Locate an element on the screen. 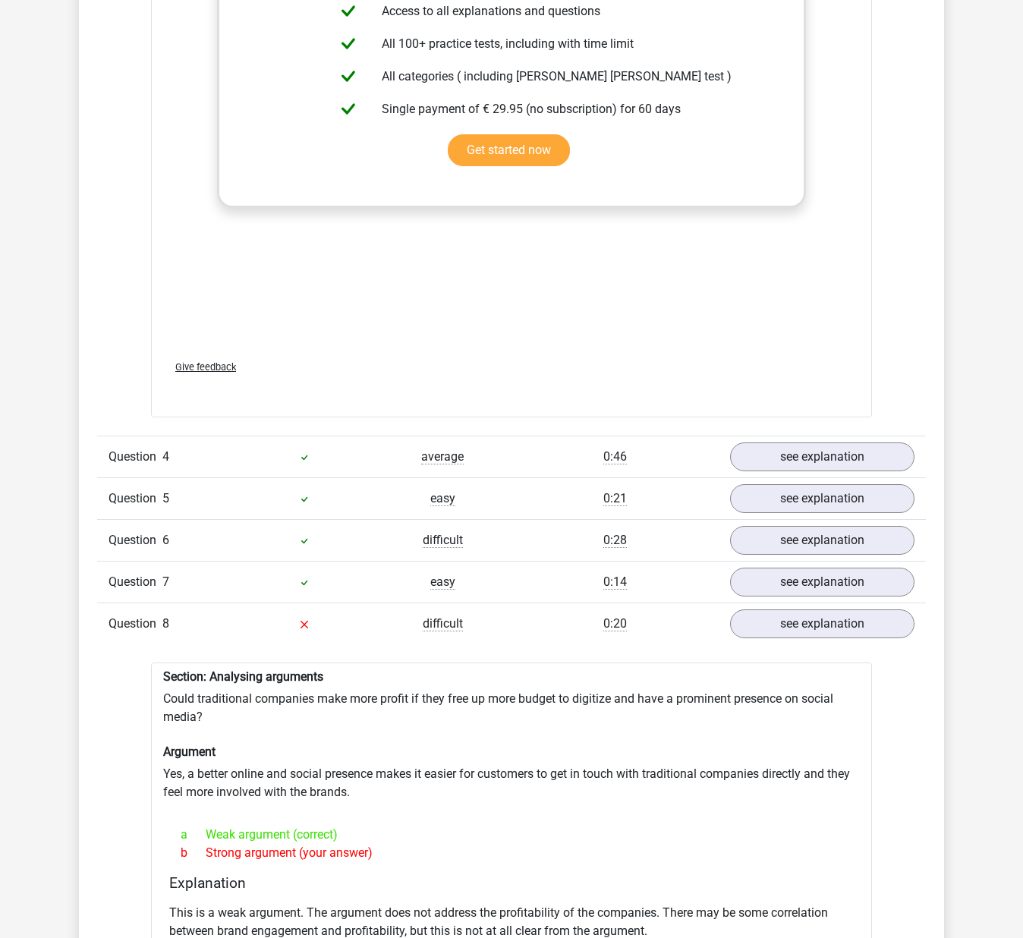 This screenshot has width=1023, height=938. span: 8 is located at coordinates (165, 623).